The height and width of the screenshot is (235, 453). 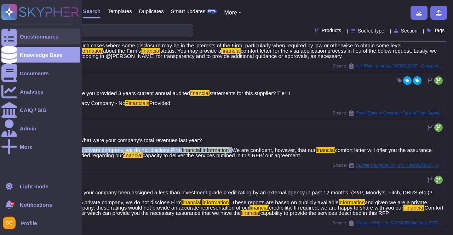 What do you see at coordinates (41, 55) in the screenshot?
I see `a: Knowledge Base` at bounding box center [41, 55].